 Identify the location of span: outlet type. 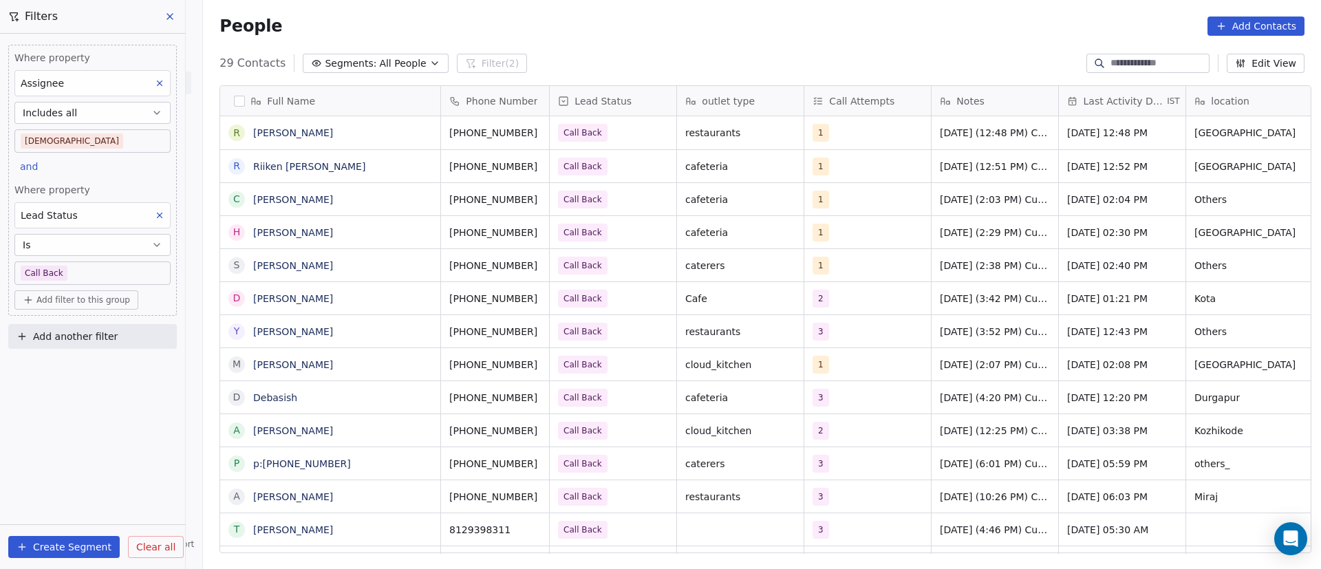
(728, 101).